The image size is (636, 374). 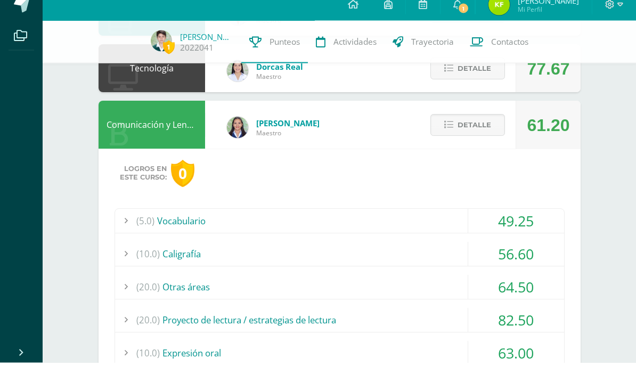 I want to click on div: Proyecto de lectura / estrategias de lectura, so click(x=339, y=331).